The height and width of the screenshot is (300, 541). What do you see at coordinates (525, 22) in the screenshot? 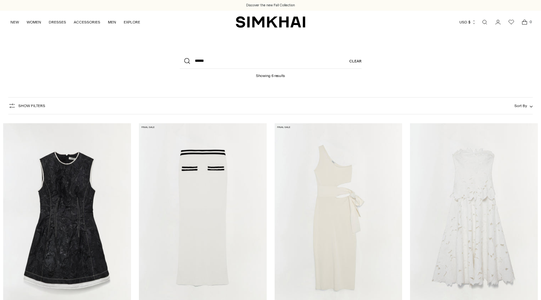
I see `a: Open cart modal` at bounding box center [525, 22].